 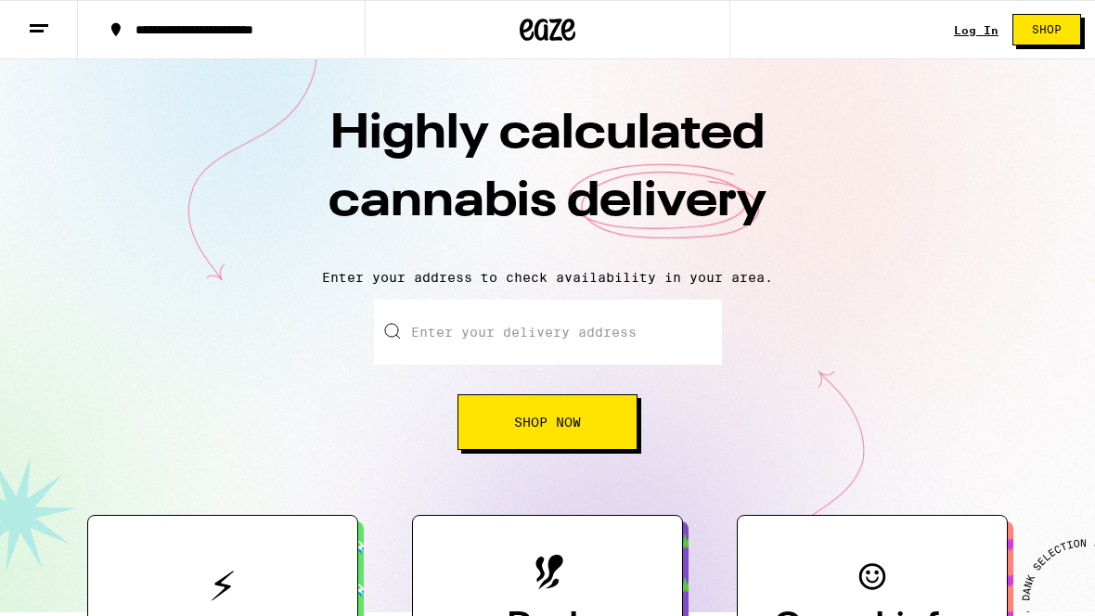 I want to click on span: Shop Now, so click(x=548, y=422).